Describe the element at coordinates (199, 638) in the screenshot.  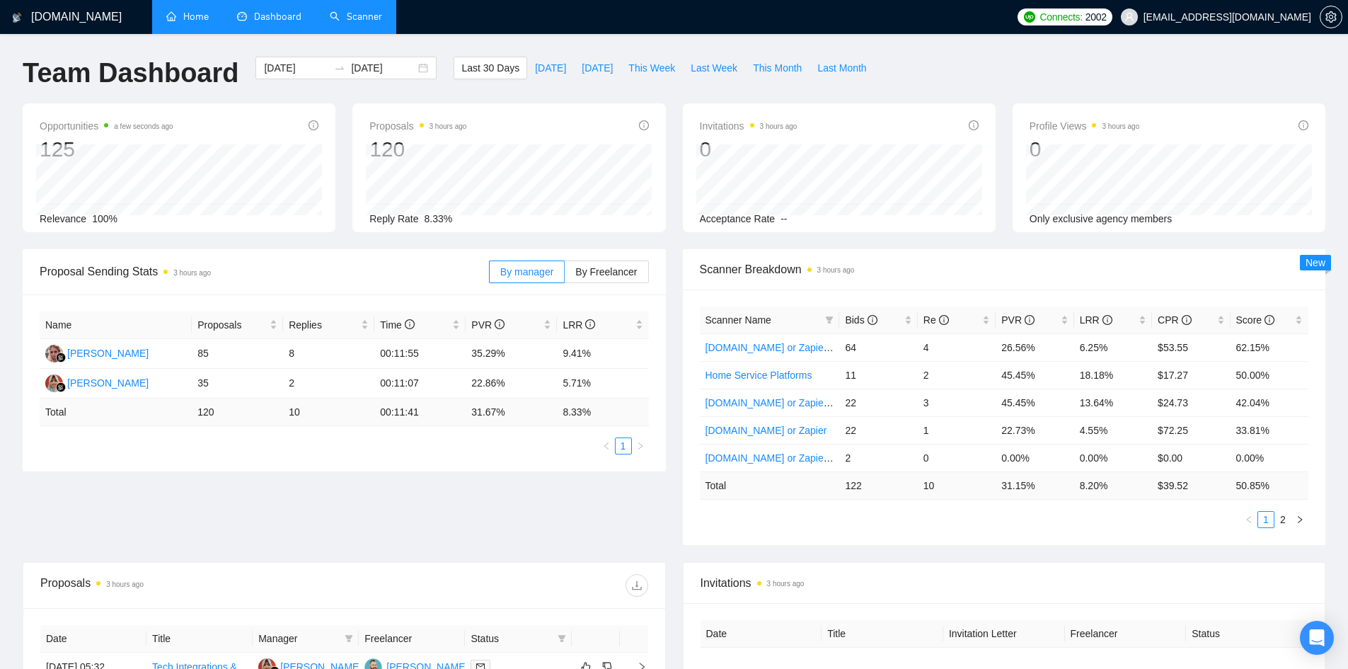
I see `th: Title` at that location.